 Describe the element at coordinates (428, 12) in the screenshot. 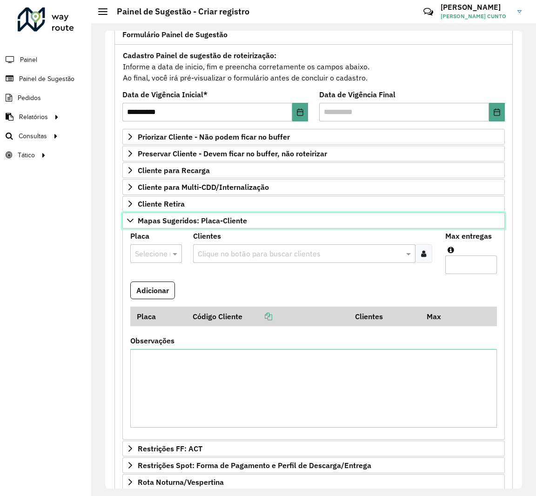

I see `a: Contato Rápido` at that location.